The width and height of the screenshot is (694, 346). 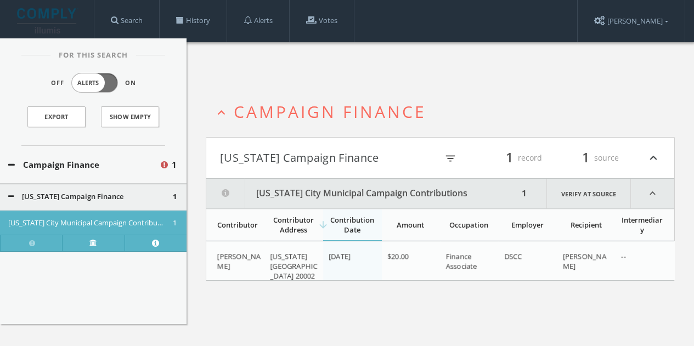 What do you see at coordinates (524, 194) in the screenshot?
I see `div: 1` at bounding box center [524, 194].